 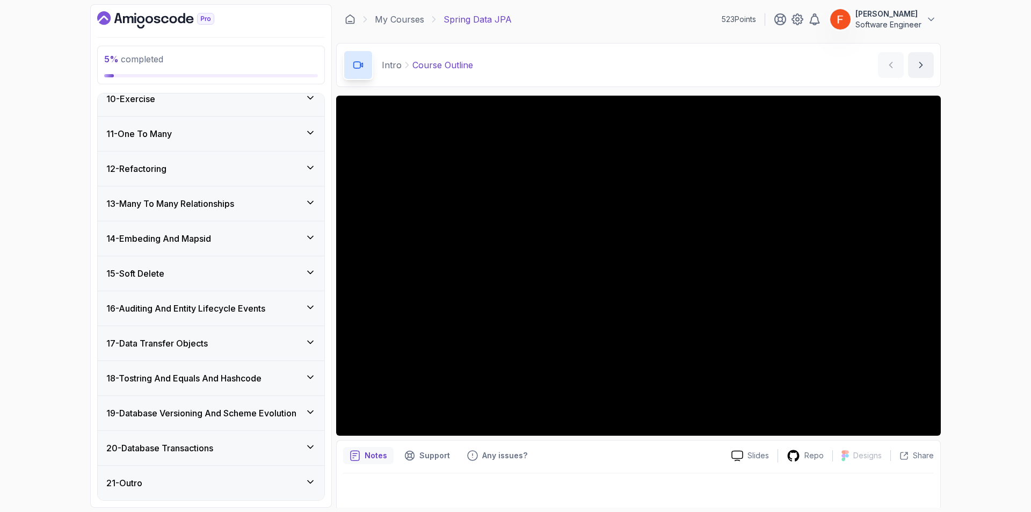 I want to click on p: Course Outline, so click(x=443, y=65).